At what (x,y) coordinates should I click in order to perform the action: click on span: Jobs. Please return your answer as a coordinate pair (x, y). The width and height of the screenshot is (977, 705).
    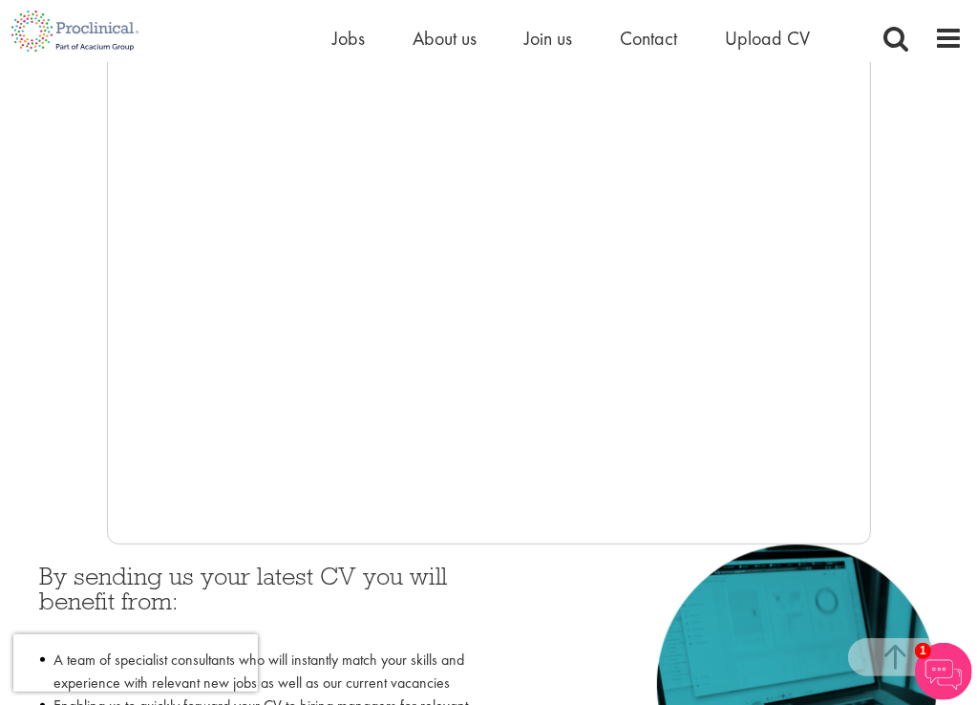
    Looking at the image, I should click on (348, 38).